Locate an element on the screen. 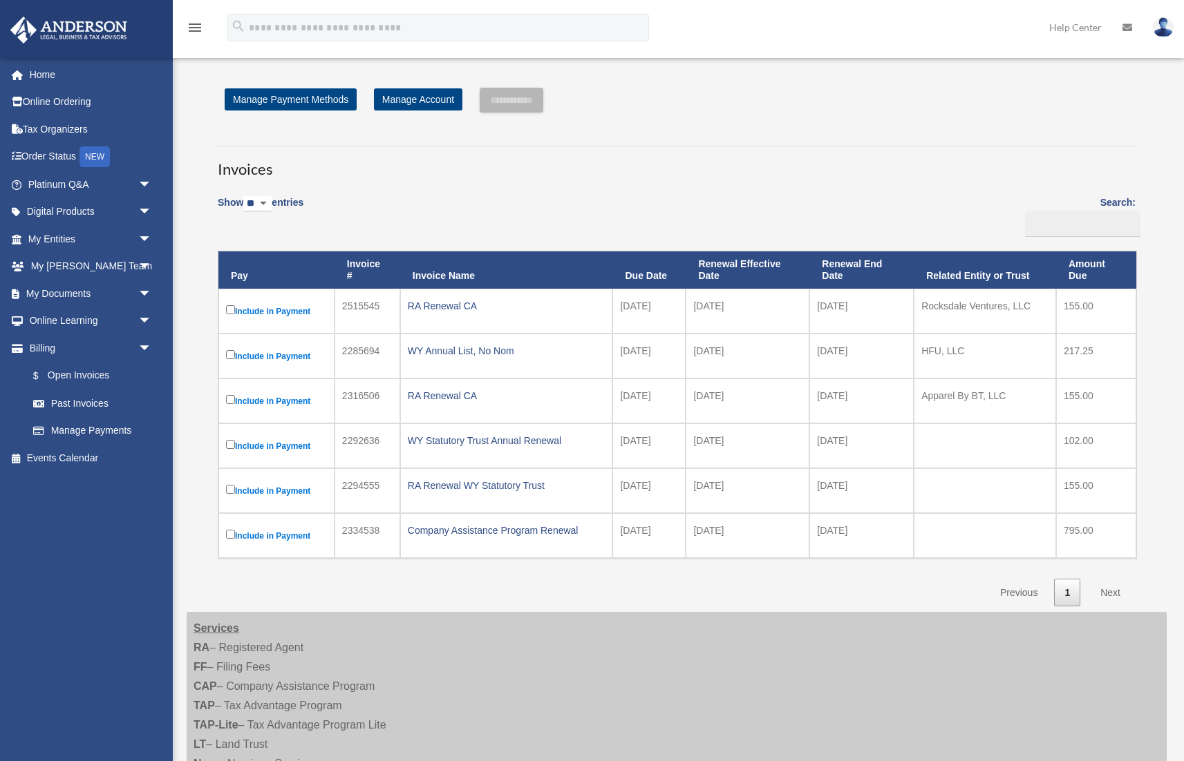  td: 2316506 is located at coordinates (367, 401).